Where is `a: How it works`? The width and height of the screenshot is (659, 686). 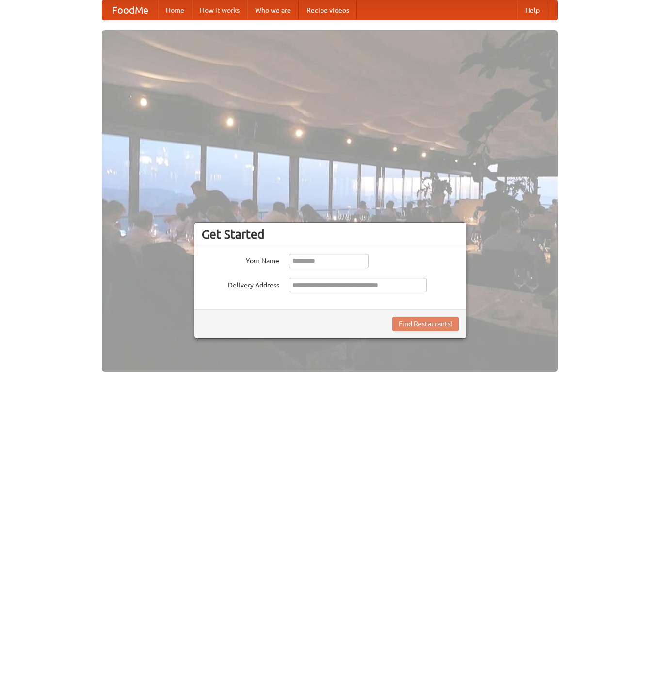 a: How it works is located at coordinates (220, 10).